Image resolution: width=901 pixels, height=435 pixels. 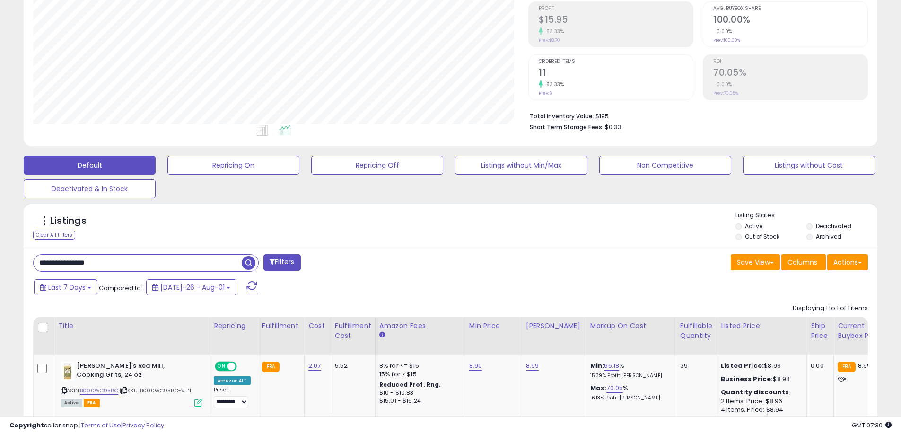 What do you see at coordinates (790, 61) in the screenshot?
I see `span: ROI` at bounding box center [790, 61].